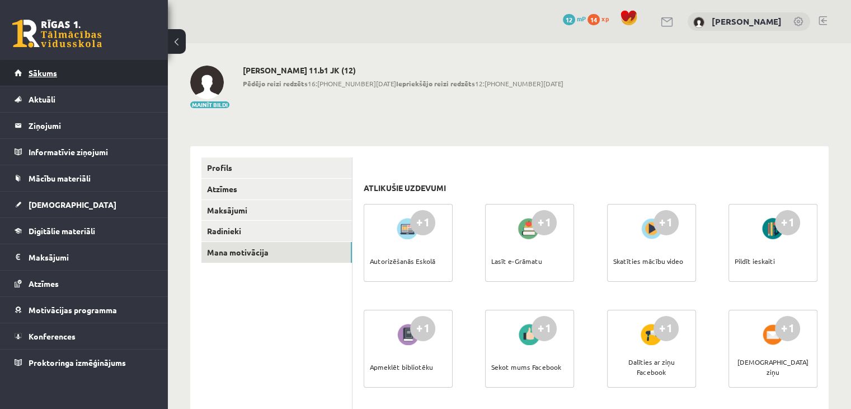 This screenshot has height=409, width=851. I want to click on legend: Maksājumi, so click(91, 257).